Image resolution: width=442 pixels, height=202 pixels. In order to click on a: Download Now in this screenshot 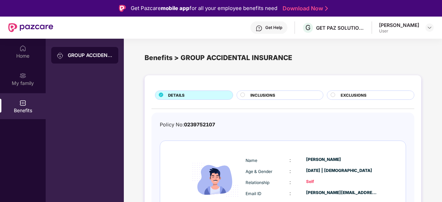, I will do `click(304, 8)`.